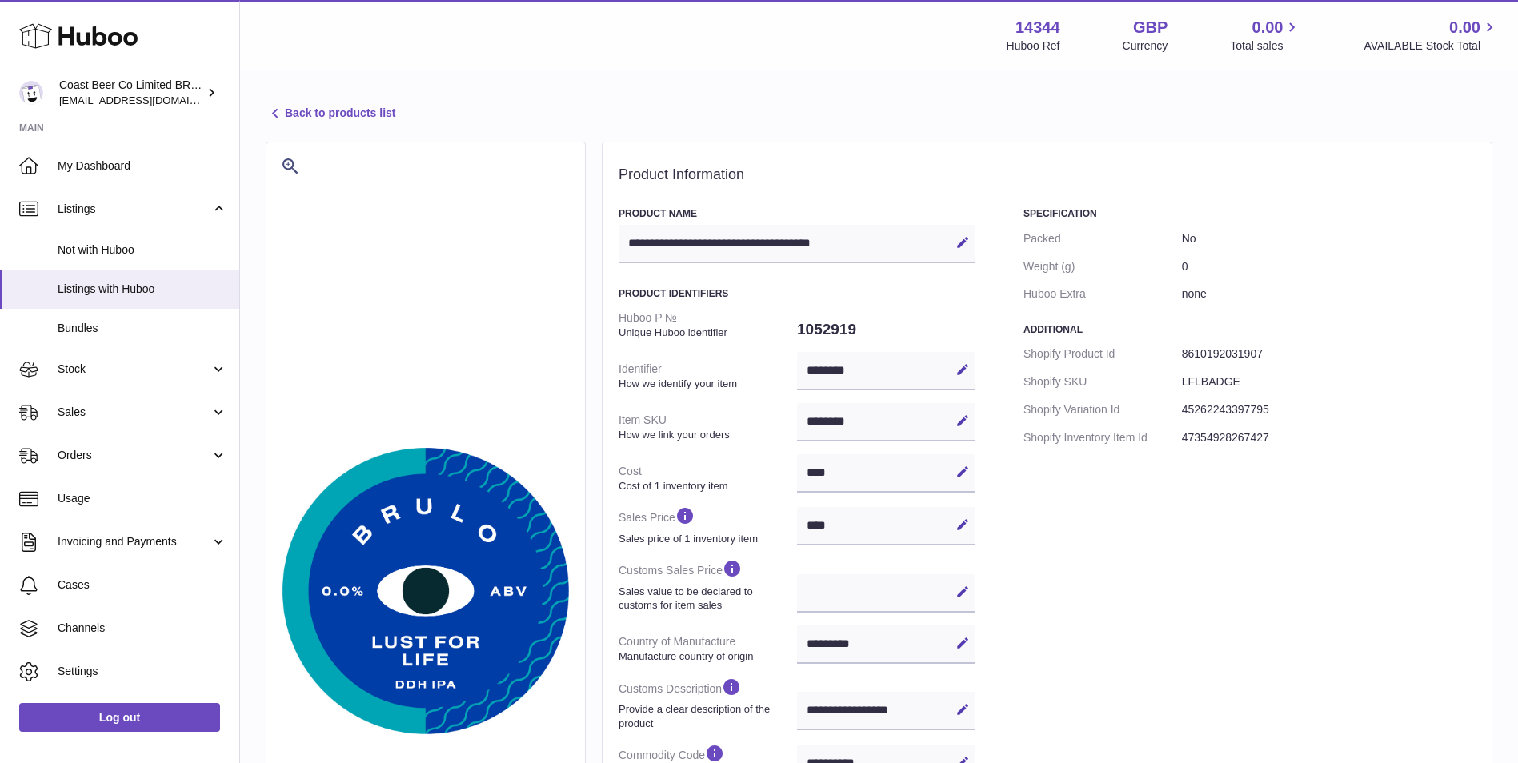  What do you see at coordinates (707, 325) in the screenshot?
I see `dt: Huboo P №` at bounding box center [707, 325].